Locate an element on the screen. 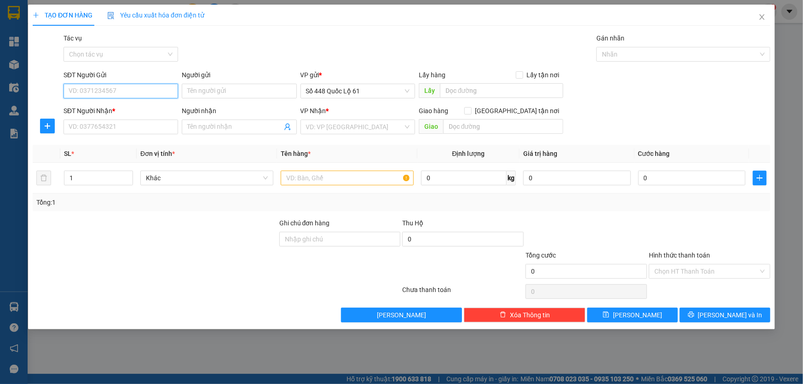 This screenshot has width=803, height=384. span: printer is located at coordinates (691, 315).